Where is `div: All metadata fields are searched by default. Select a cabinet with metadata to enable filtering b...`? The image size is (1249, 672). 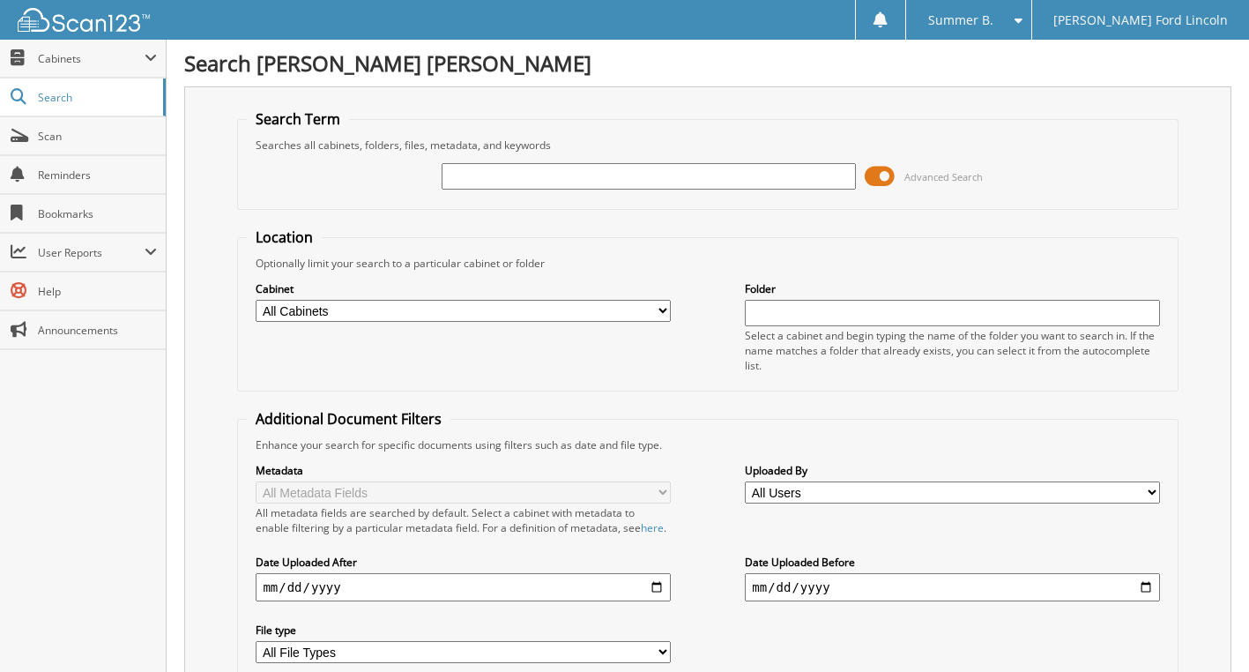 div: All metadata fields are searched by default. Select a cabinet with metadata to enable filtering b... is located at coordinates (463, 520).